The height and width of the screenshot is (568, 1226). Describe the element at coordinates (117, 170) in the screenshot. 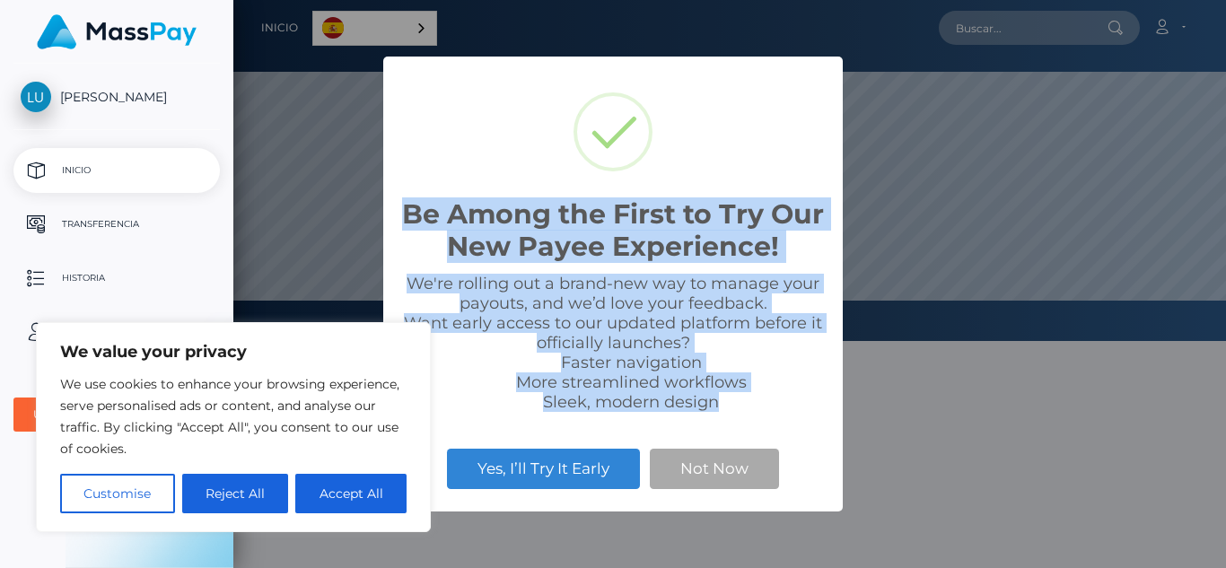

I see `p: Inicio` at that location.